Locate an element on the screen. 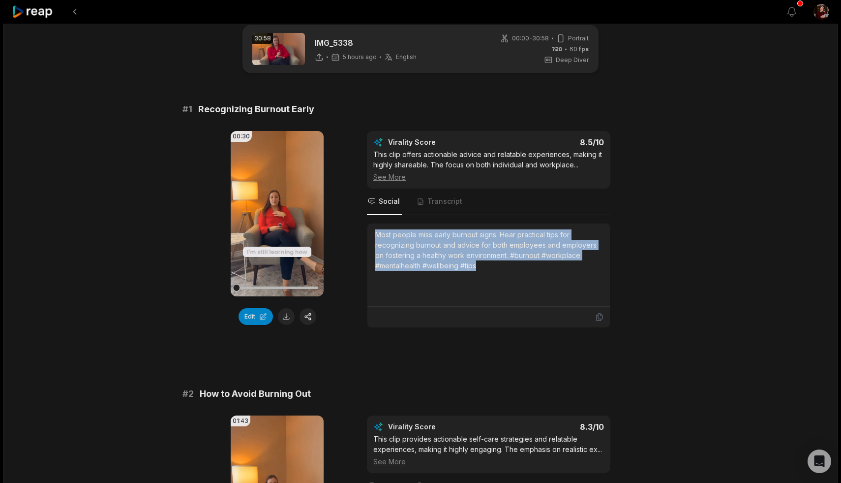 This screenshot has width=841, height=483. div: 8.3 /10 is located at coordinates (552, 427).